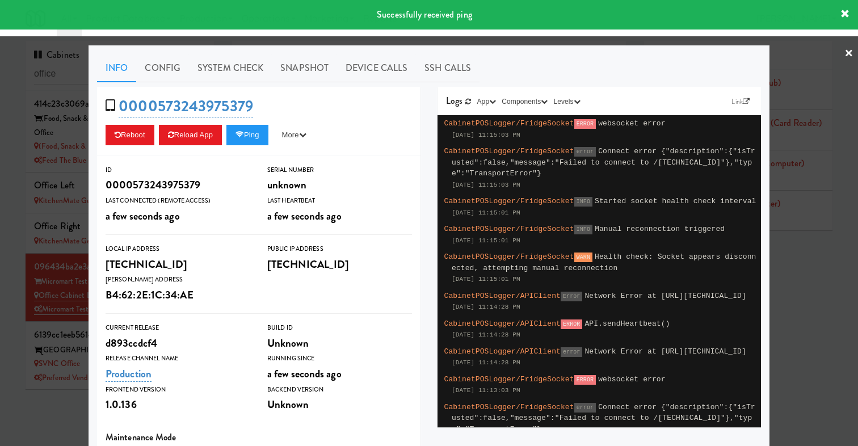 The image size is (858, 446). What do you see at coordinates (230, 68) in the screenshot?
I see `a: System Check` at bounding box center [230, 68].